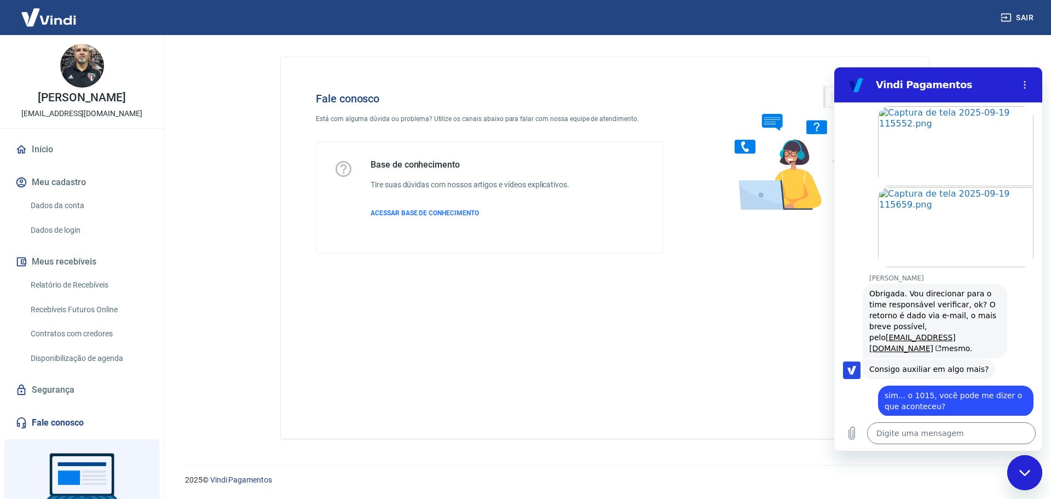 Image resolution: width=1051 pixels, height=499 pixels. What do you see at coordinates (103, 281) in the screenshot?
I see `svg: (abre em uma nova aba)` at bounding box center [103, 281].